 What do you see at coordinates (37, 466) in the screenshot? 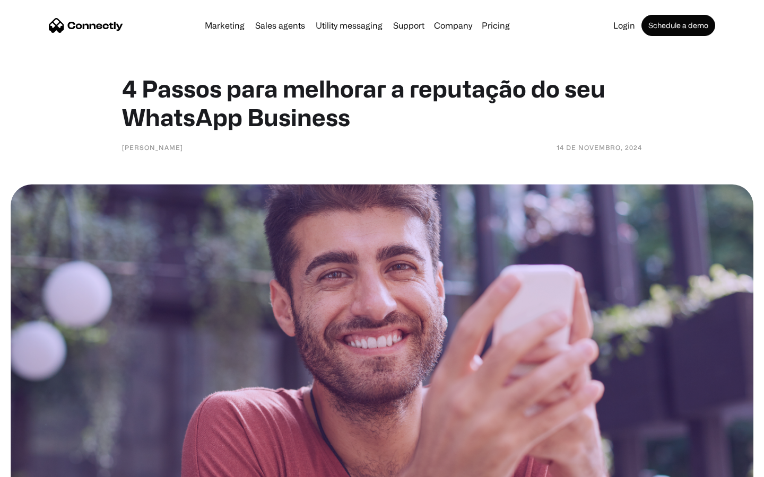
I see `aside: Language selected: English` at bounding box center [37, 466].